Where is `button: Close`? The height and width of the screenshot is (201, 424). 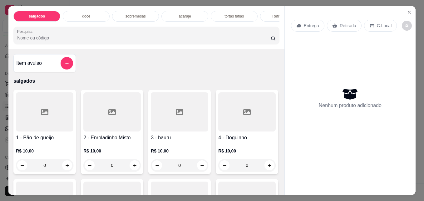
button: Close is located at coordinates (410, 12).